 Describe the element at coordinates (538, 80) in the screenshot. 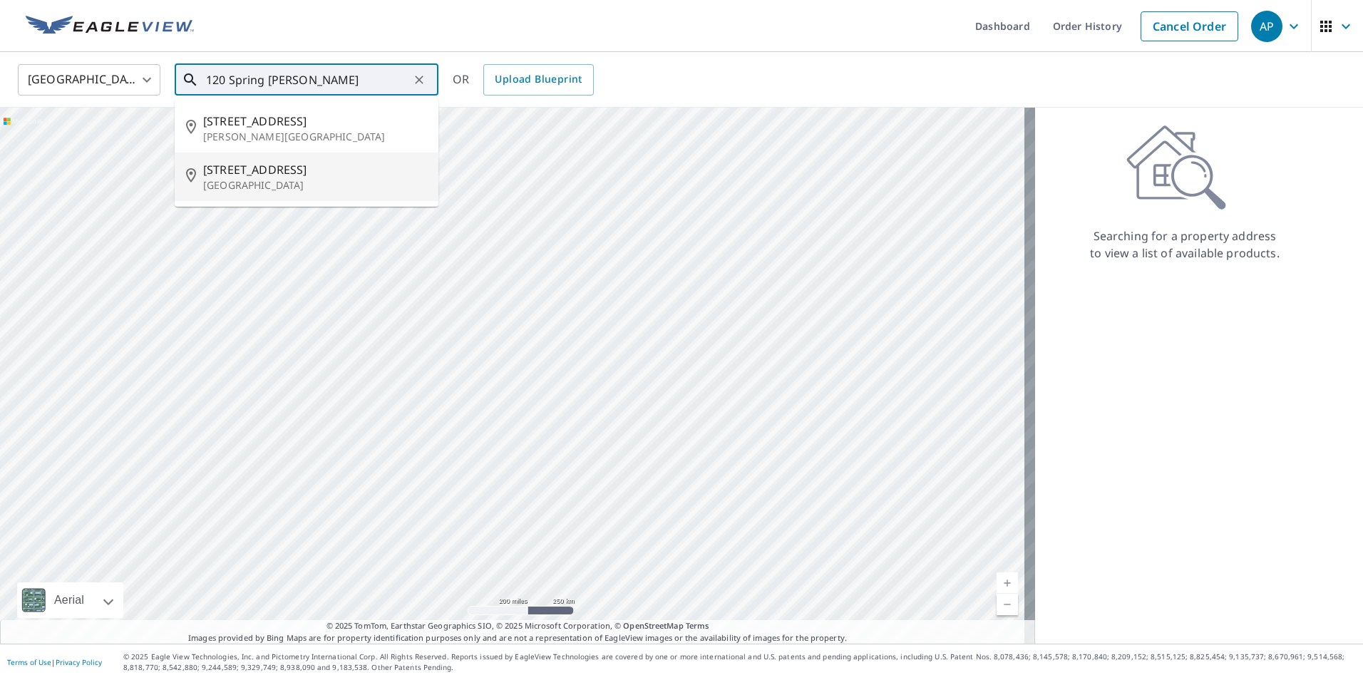

I see `a: Upload Blueprint` at that location.